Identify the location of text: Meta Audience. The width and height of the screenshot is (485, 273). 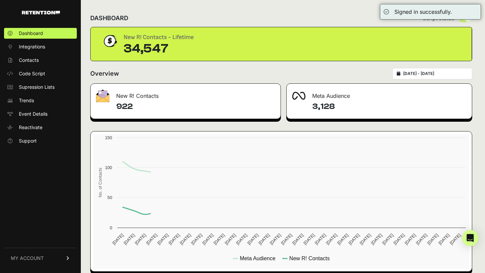
(258, 259).